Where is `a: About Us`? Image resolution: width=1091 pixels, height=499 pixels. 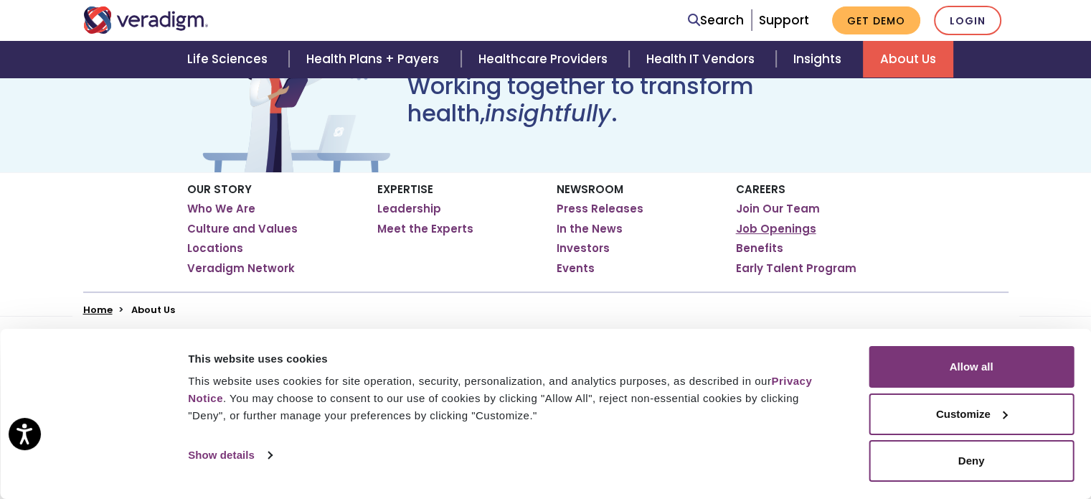 a: About Us is located at coordinates (908, 59).